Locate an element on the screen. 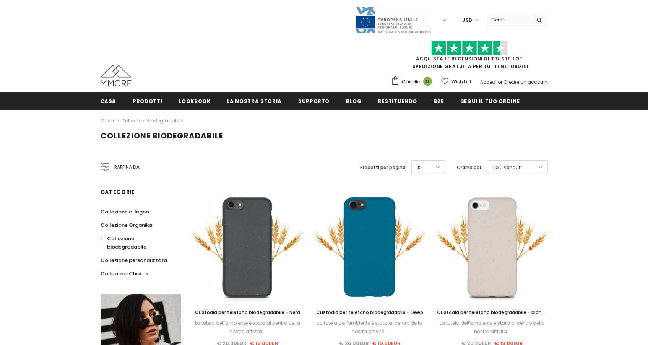  span: Categorie is located at coordinates (118, 192).